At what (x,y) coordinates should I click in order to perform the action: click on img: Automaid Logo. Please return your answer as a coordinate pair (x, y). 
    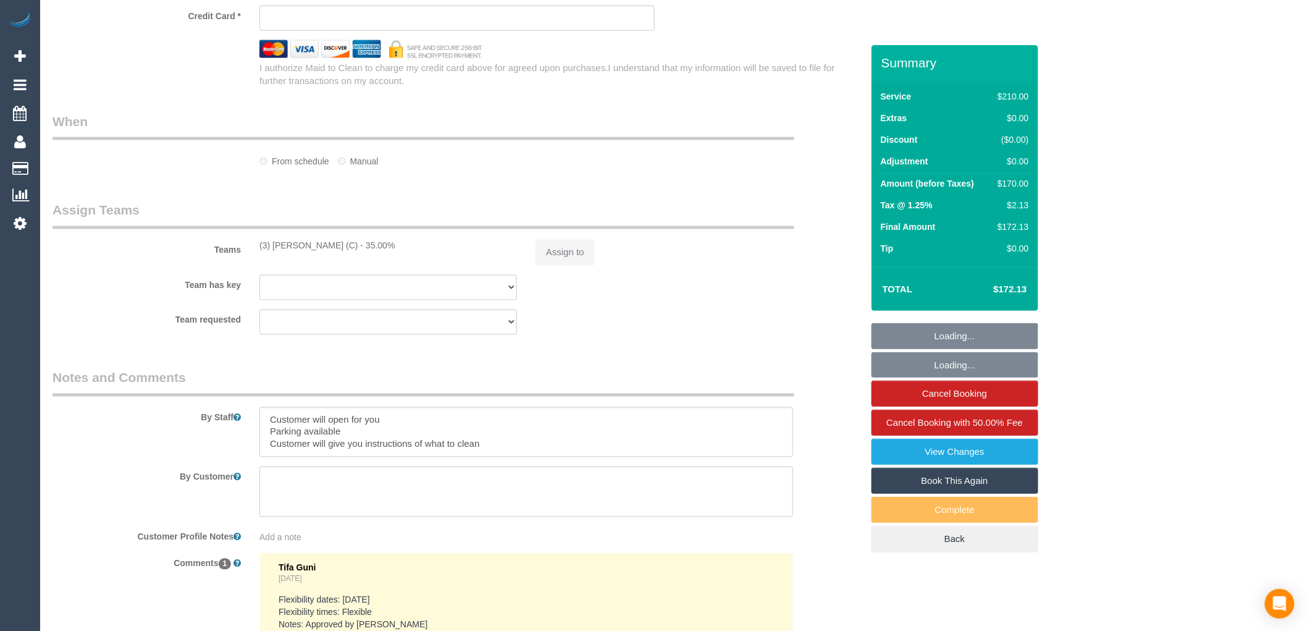
    Looking at the image, I should click on (20, 21).